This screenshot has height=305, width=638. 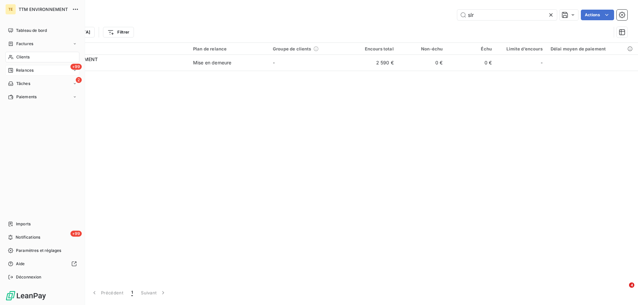 What do you see at coordinates (29, 277) in the screenshot?
I see `span: Déconnexion` at bounding box center [29, 277].